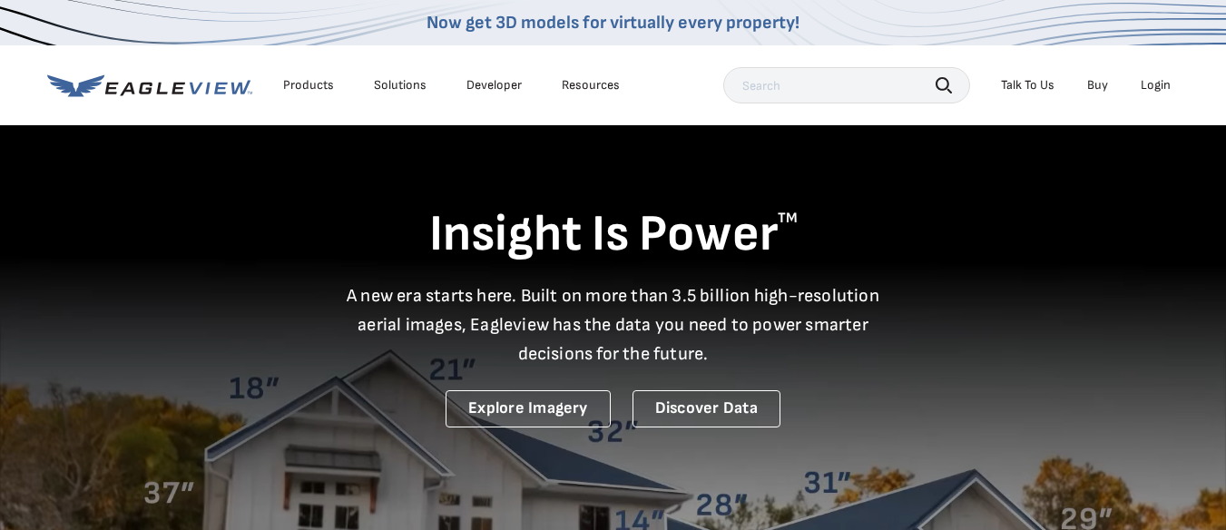  Describe the element at coordinates (706, 408) in the screenshot. I see `a: Discover Data` at that location.